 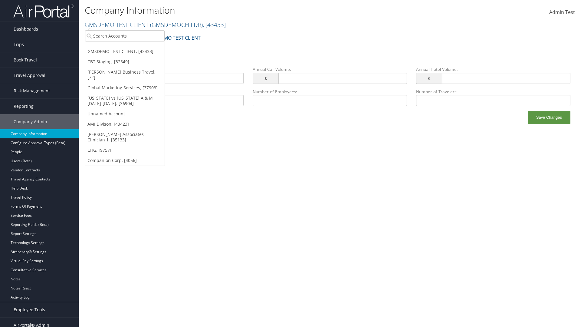 I want to click on a: GMSDEMO TEST CLIENT, [43433], so click(x=125, y=51).